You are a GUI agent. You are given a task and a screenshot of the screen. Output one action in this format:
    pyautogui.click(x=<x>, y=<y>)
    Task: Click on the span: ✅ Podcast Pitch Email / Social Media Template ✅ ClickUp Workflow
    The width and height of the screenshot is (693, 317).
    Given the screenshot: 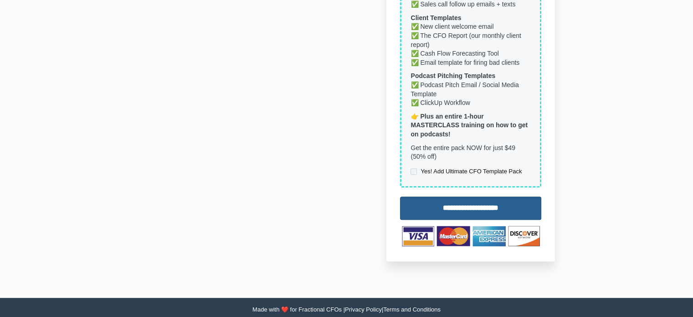 What is the action you would take?
    pyautogui.click(x=464, y=93)
    